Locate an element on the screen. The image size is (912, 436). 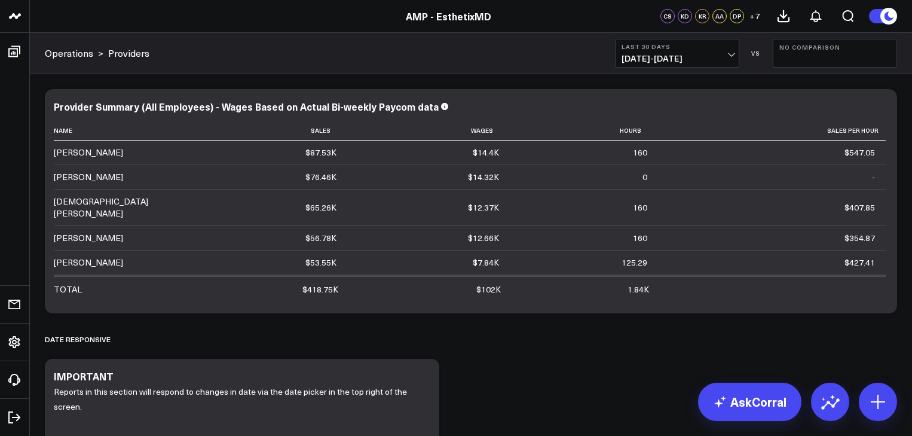
div: $87.53K is located at coordinates (321, 152).